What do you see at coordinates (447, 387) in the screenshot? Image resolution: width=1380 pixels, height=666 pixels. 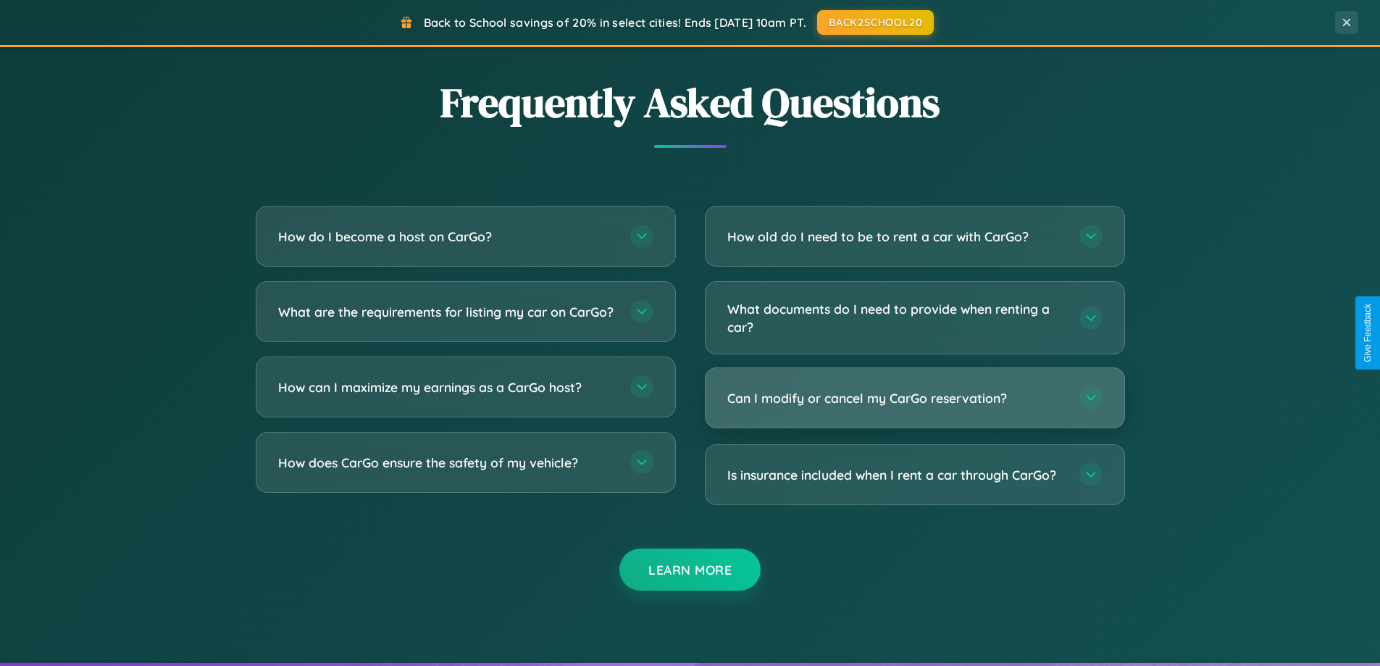 I see `h3: How can I maximize my earnings as a CarGo host?` at bounding box center [447, 387].